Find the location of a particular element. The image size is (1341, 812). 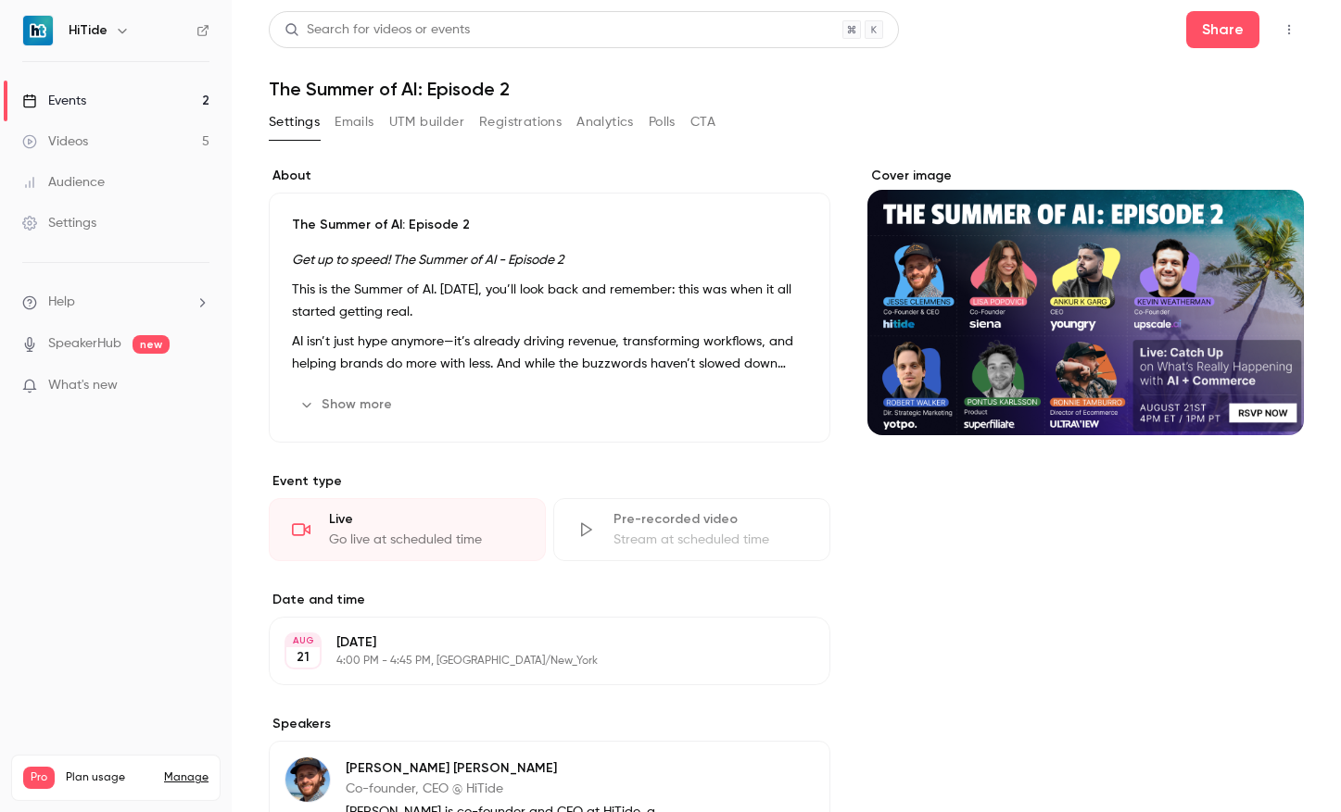

div: Videos is located at coordinates (55, 142).